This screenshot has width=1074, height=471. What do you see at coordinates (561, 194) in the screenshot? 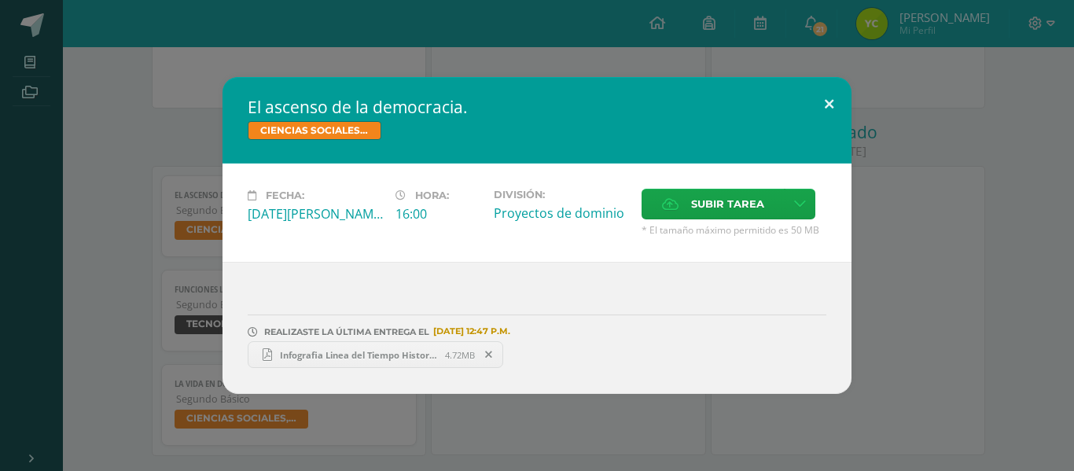
I see `label: División:` at bounding box center [561, 194].